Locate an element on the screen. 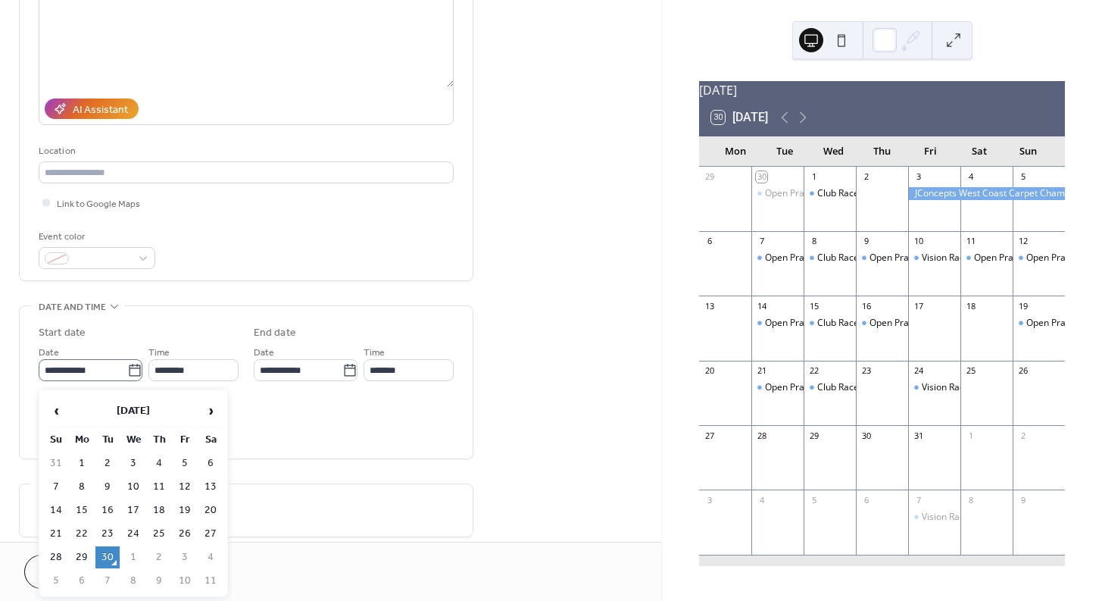 The image size is (1102, 601). td: 6 is located at coordinates (82, 580).